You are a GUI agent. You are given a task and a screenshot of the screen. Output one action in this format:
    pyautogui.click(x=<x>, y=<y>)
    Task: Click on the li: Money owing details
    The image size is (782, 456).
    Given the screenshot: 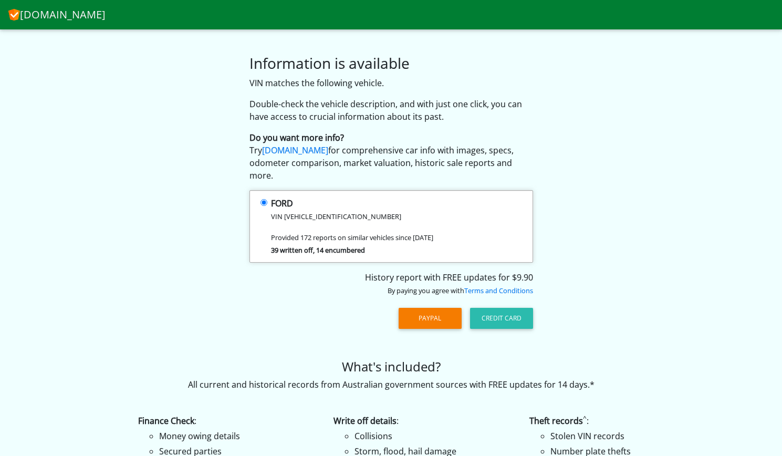 What is the action you would take?
    pyautogui.click(x=238, y=436)
    